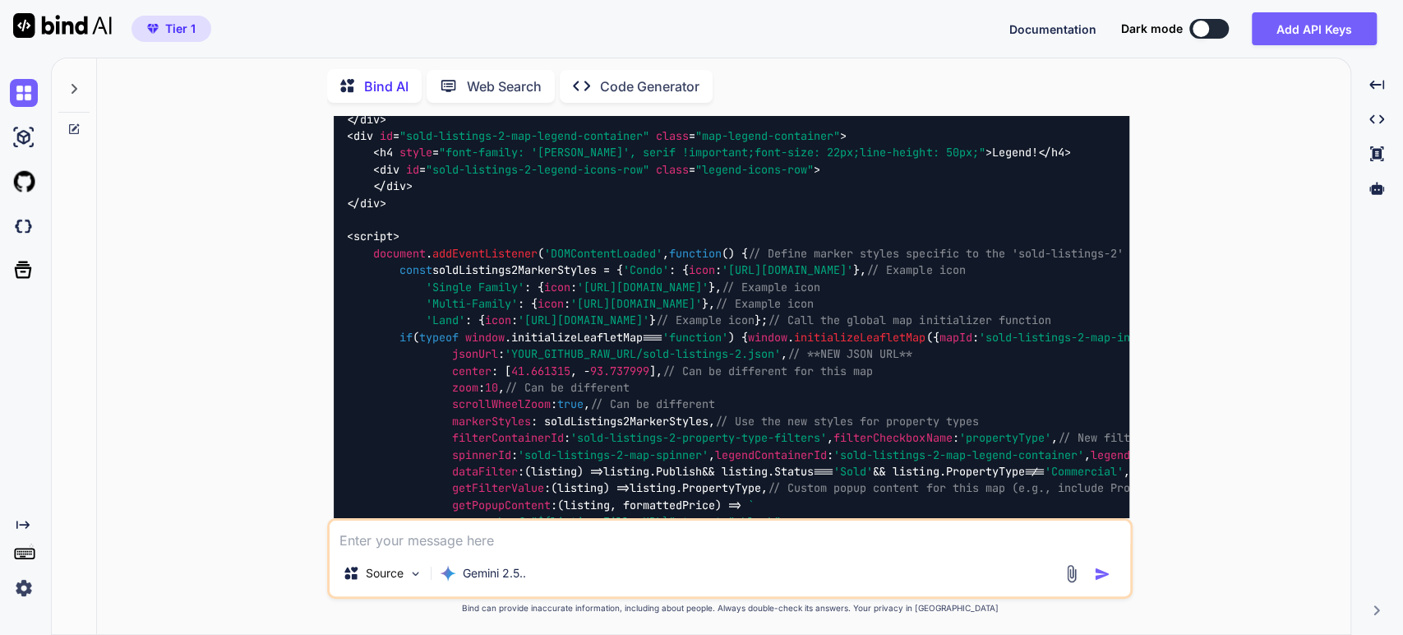 Image resolution: width=1403 pixels, height=635 pixels. Describe the element at coordinates (24, 182) in the screenshot. I see `img: githubLight` at that location.